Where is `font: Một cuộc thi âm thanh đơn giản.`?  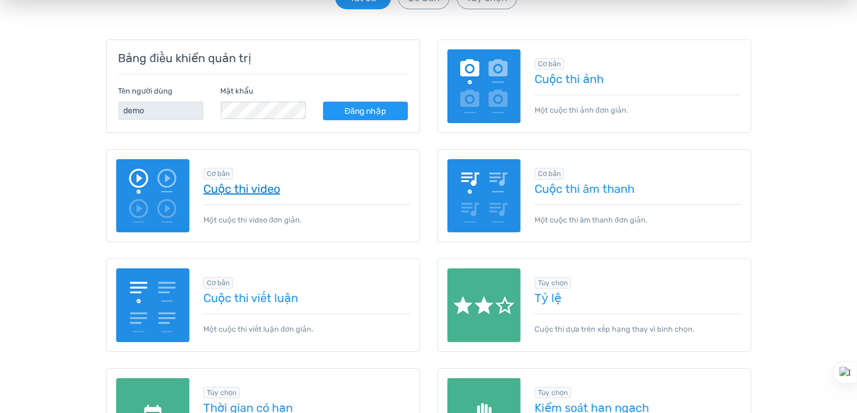 font: Một cuộc thi âm thanh đơn giản. is located at coordinates (591, 220).